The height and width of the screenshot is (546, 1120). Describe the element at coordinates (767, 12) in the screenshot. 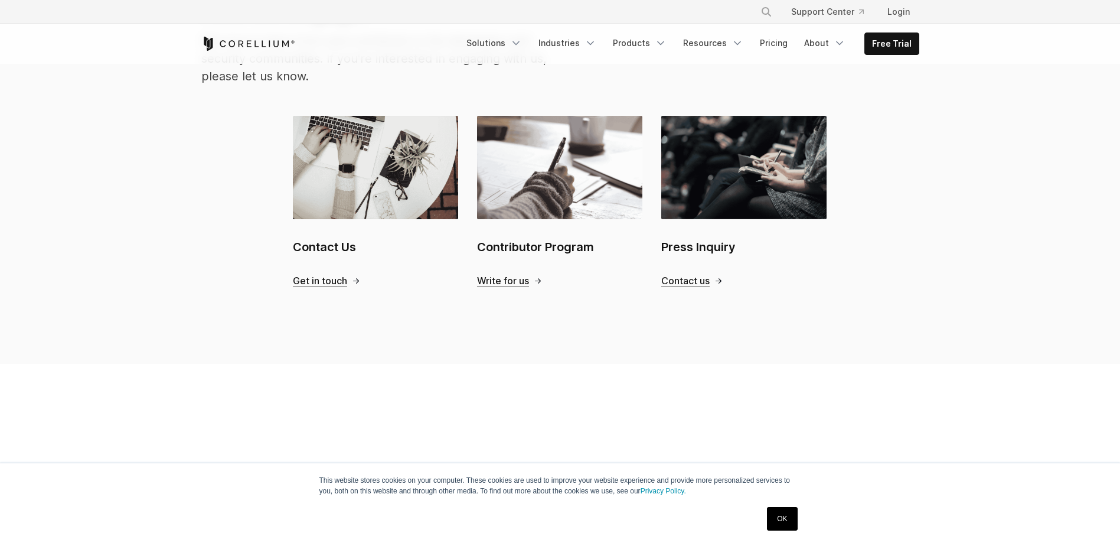

I see `button: Search` at that location.